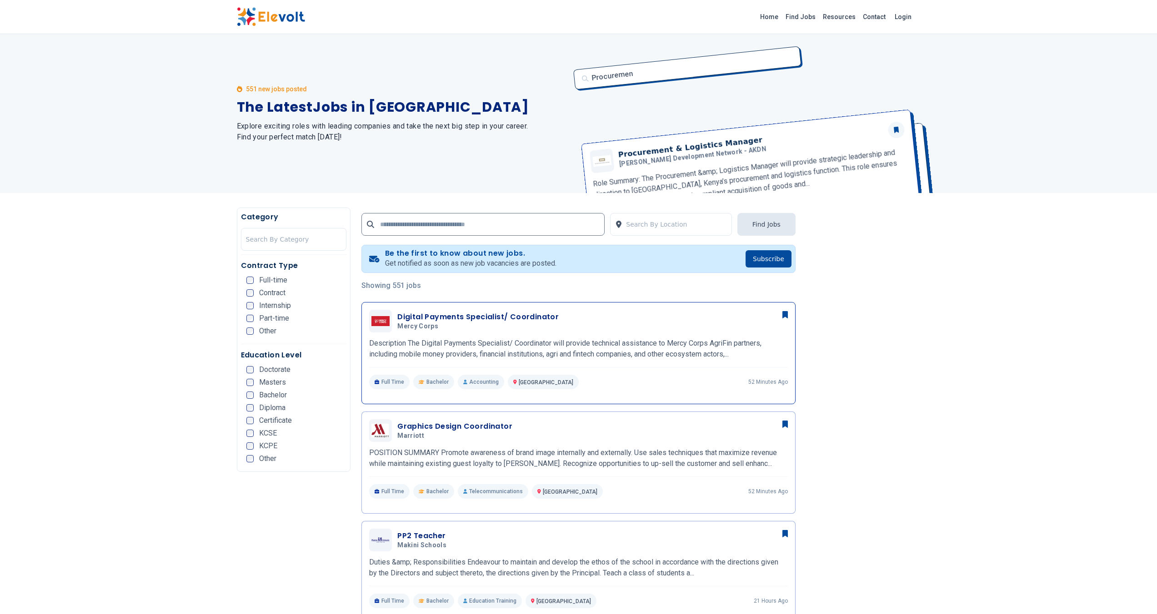 The image size is (1157, 614). What do you see at coordinates (272, 408) in the screenshot?
I see `span: Diploma` at bounding box center [272, 408].